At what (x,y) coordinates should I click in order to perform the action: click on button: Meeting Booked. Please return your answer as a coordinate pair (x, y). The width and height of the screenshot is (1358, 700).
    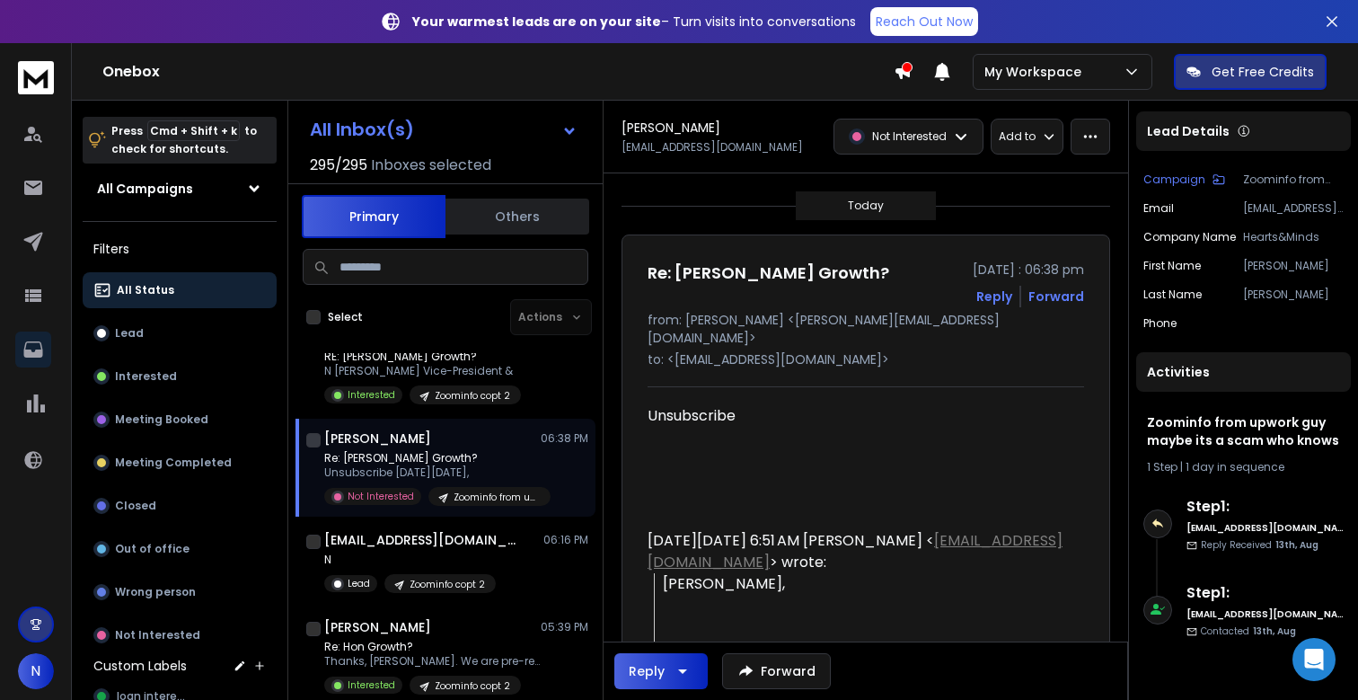
    Looking at the image, I should click on (180, 420).